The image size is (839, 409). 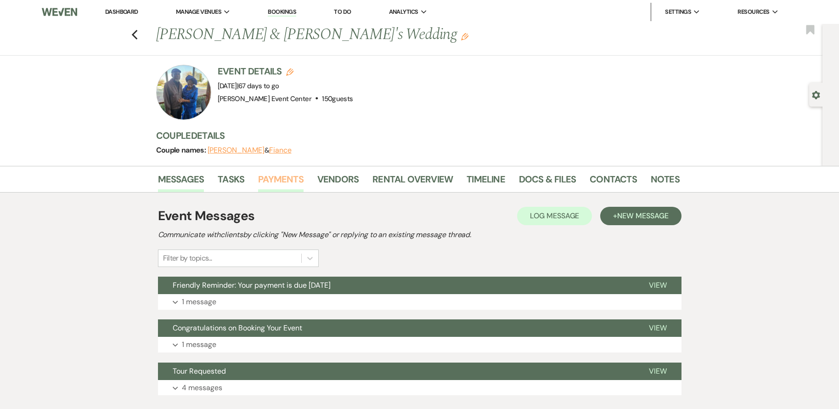 What do you see at coordinates (281, 182) in the screenshot?
I see `a: Payments` at bounding box center [281, 182].